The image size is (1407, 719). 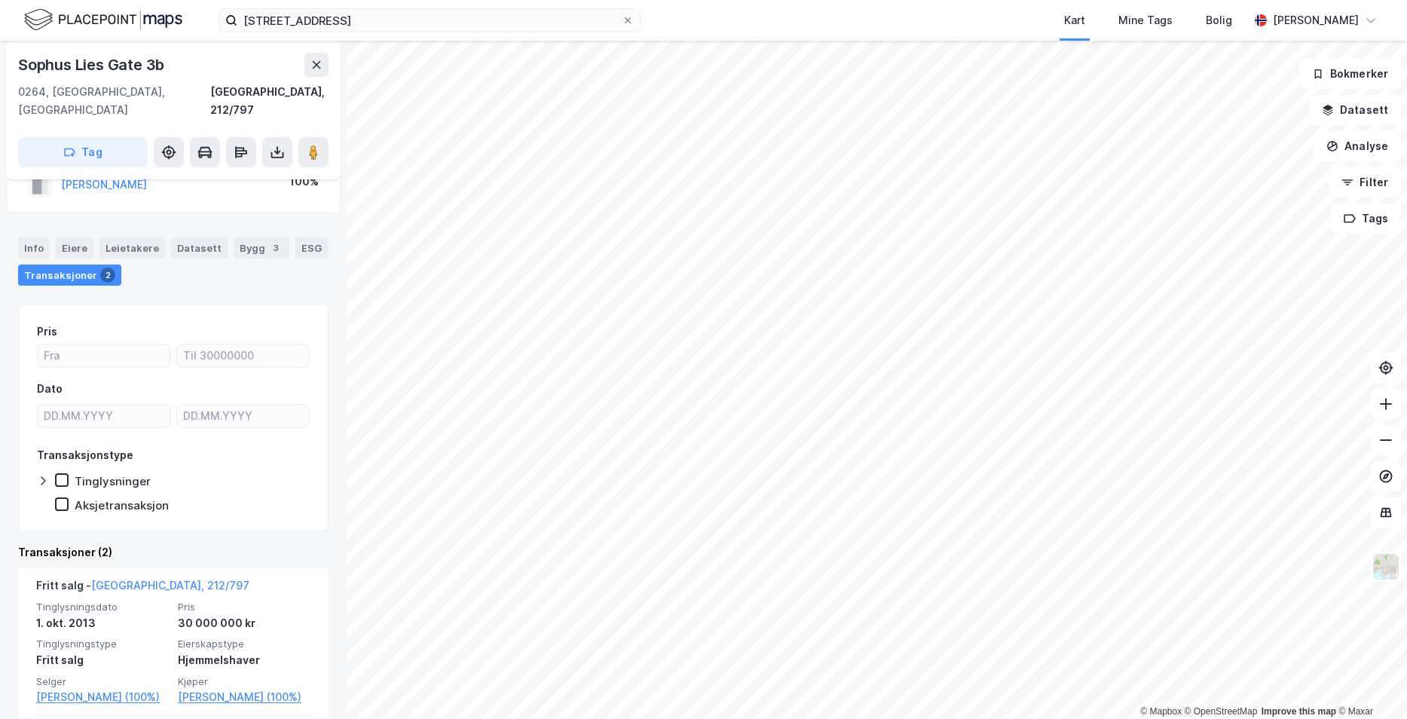 What do you see at coordinates (244, 660) in the screenshot?
I see `div: Hjemmelshaver` at bounding box center [244, 660].